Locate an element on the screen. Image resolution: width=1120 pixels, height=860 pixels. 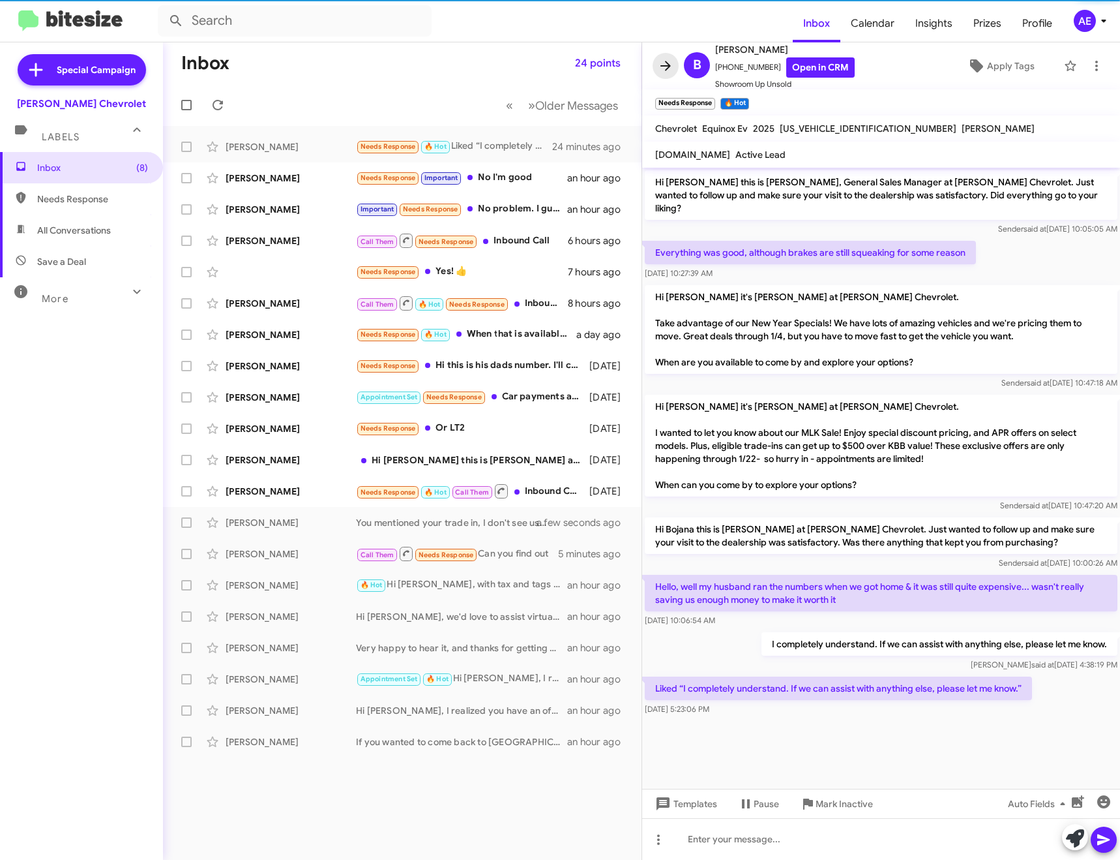
div: Yes! 👍 is located at coordinates (462, 271).